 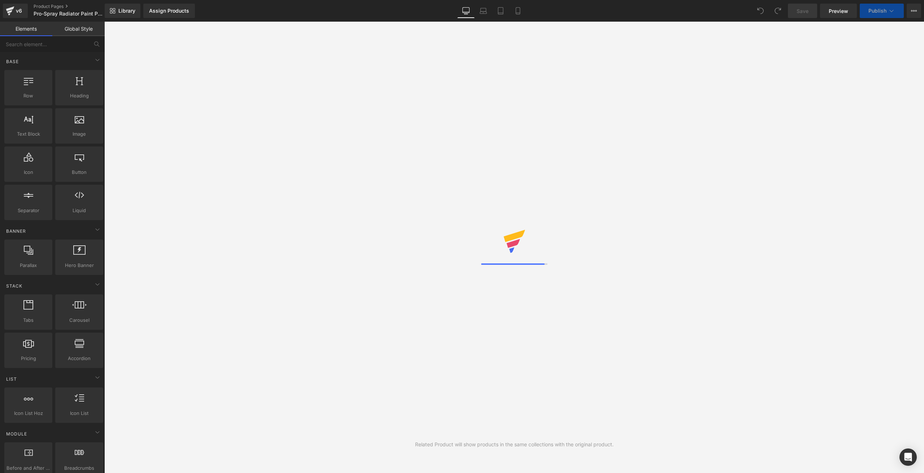 I want to click on span: Separator, so click(x=28, y=210).